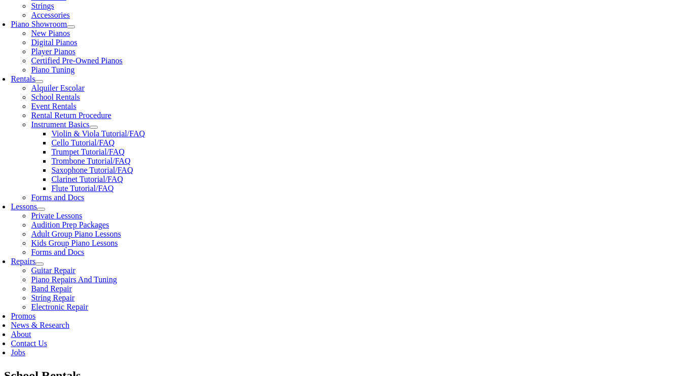 The height and width of the screenshot is (376, 674). Describe the element at coordinates (23, 79) in the screenshot. I see `span: Rentals` at that location.